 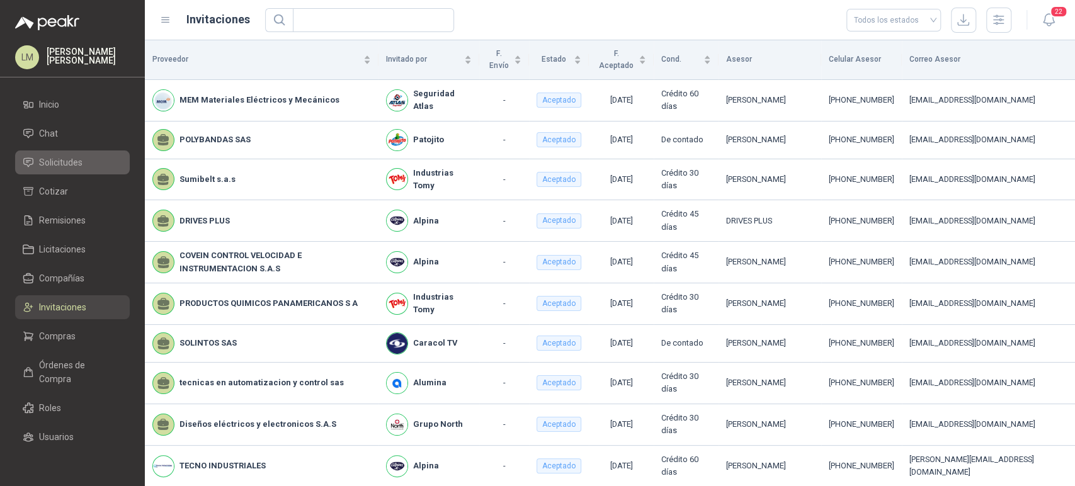 I want to click on span: Chat, so click(x=49, y=134).